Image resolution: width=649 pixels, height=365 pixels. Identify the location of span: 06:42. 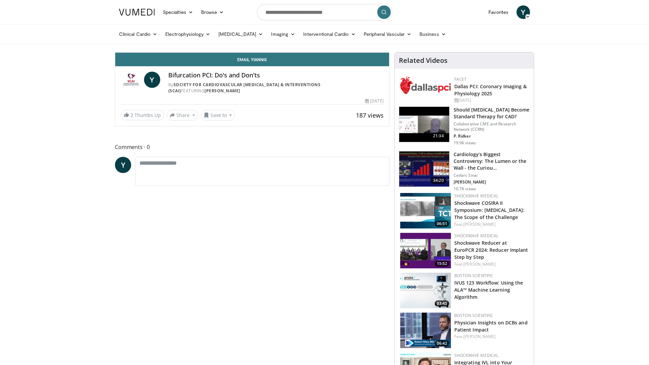
(442, 344).